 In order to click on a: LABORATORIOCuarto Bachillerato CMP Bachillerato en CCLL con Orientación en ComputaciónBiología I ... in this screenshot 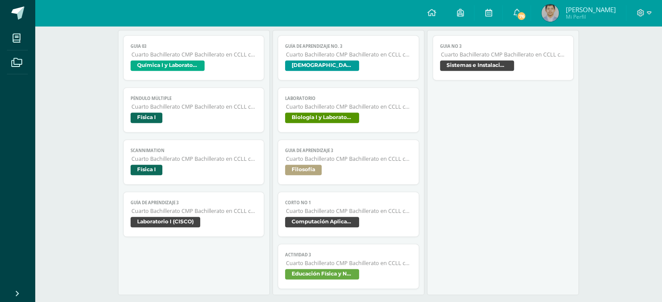, I will do `click(348, 110)`.